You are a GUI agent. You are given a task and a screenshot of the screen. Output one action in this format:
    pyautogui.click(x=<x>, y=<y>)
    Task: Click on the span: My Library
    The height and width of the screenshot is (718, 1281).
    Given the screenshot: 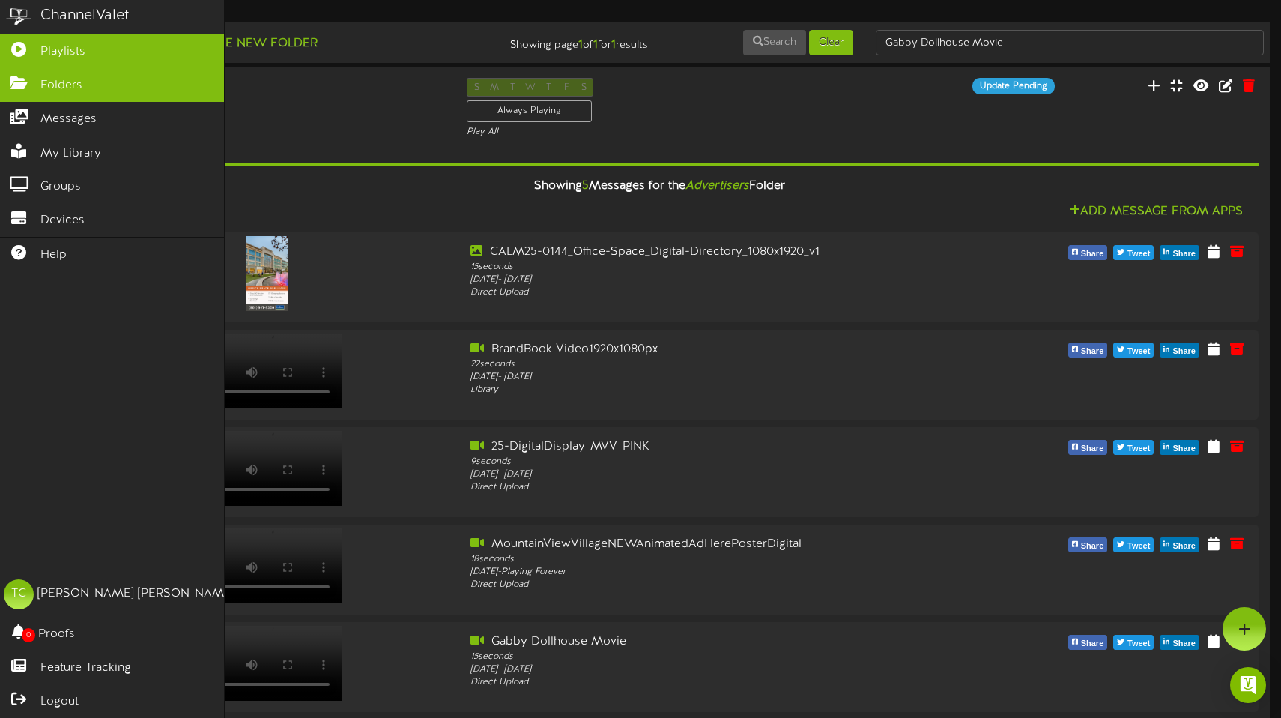 What is the action you would take?
    pyautogui.click(x=70, y=154)
    